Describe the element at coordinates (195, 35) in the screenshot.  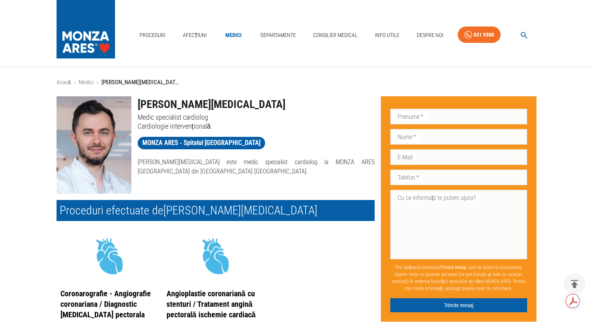
I see `a: Afecțiuni` at that location.